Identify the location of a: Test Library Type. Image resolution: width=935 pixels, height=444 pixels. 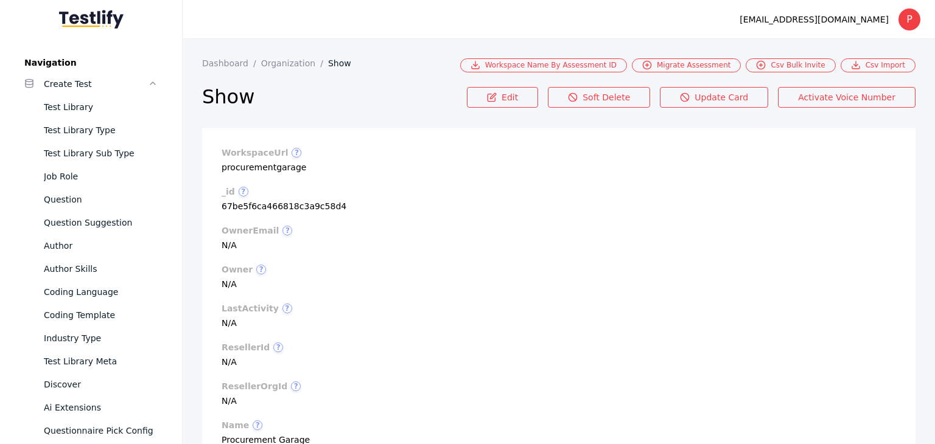
(91, 130).